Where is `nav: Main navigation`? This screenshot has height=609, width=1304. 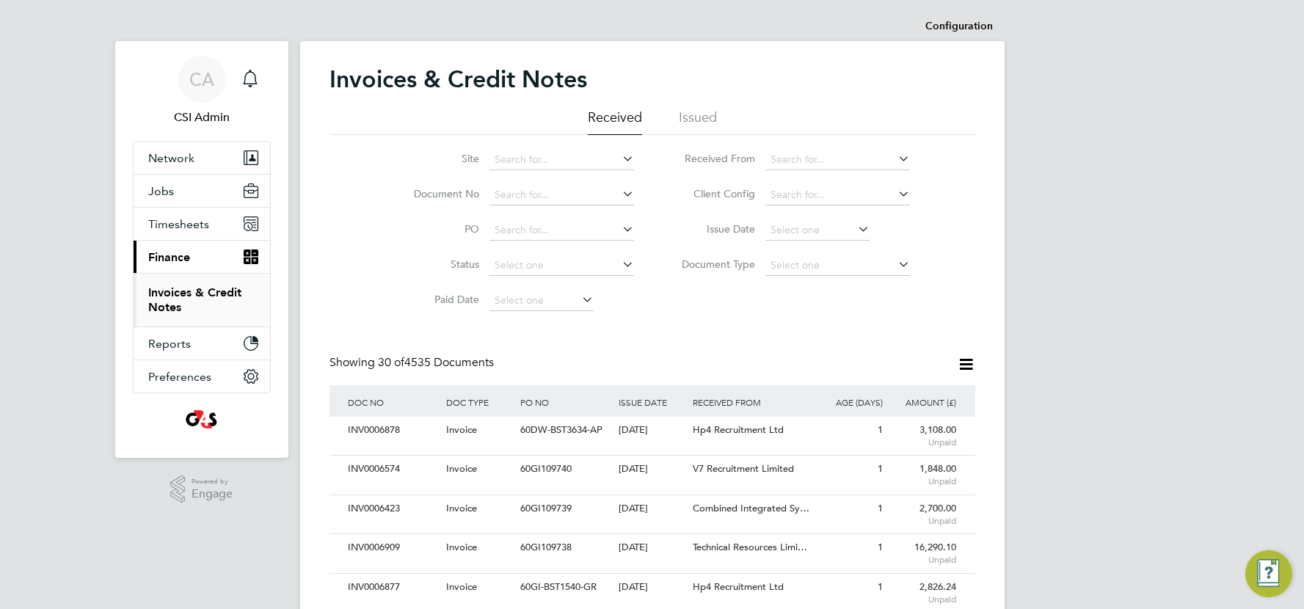
nav: Main navigation is located at coordinates (202, 250).